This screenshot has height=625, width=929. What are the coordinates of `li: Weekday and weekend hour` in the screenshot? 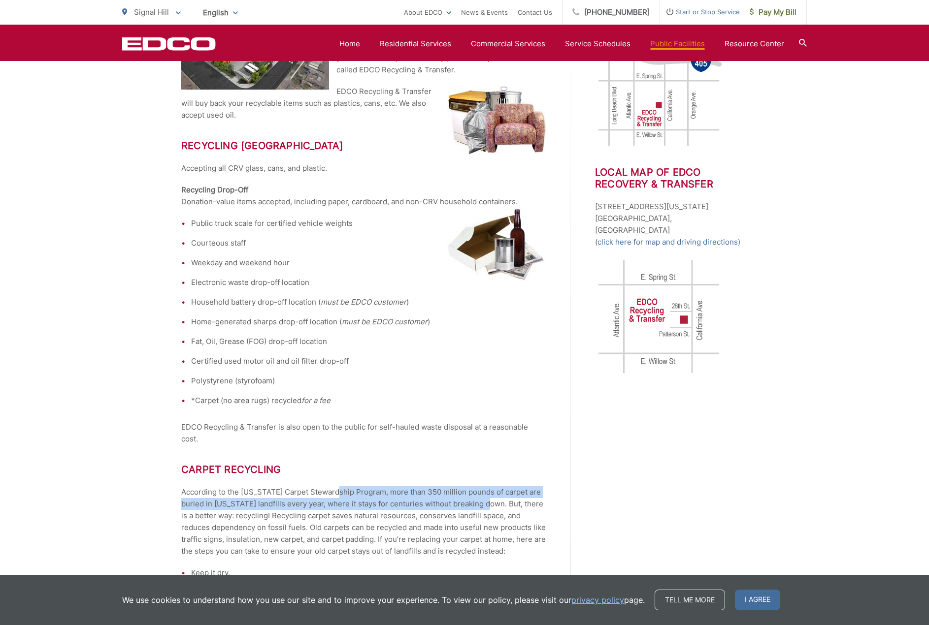 It's located at (368, 263).